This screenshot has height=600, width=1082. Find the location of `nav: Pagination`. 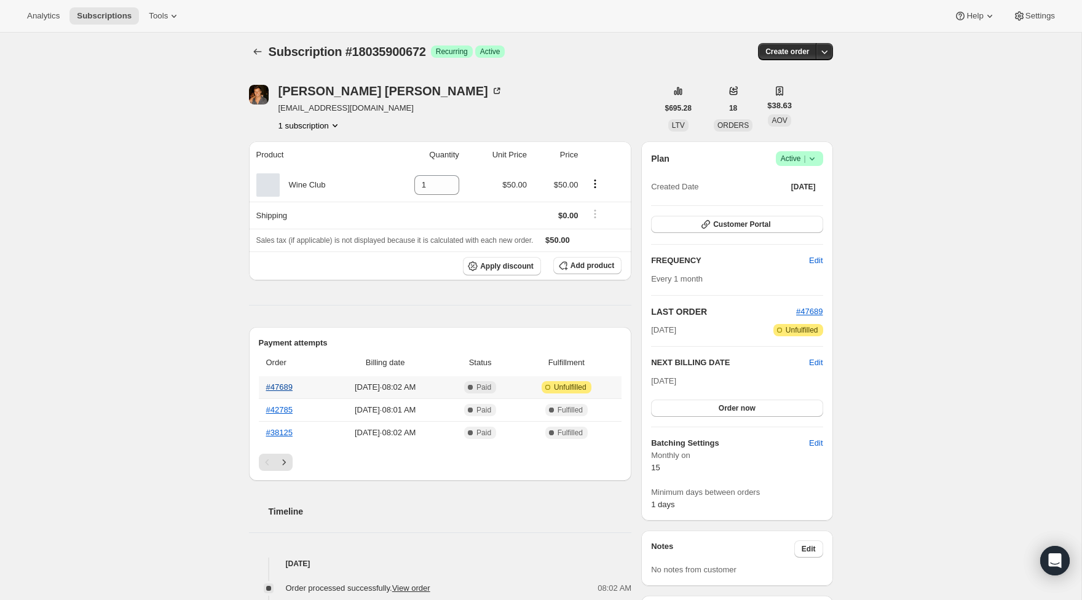

nav: Pagination is located at coordinates (440, 462).